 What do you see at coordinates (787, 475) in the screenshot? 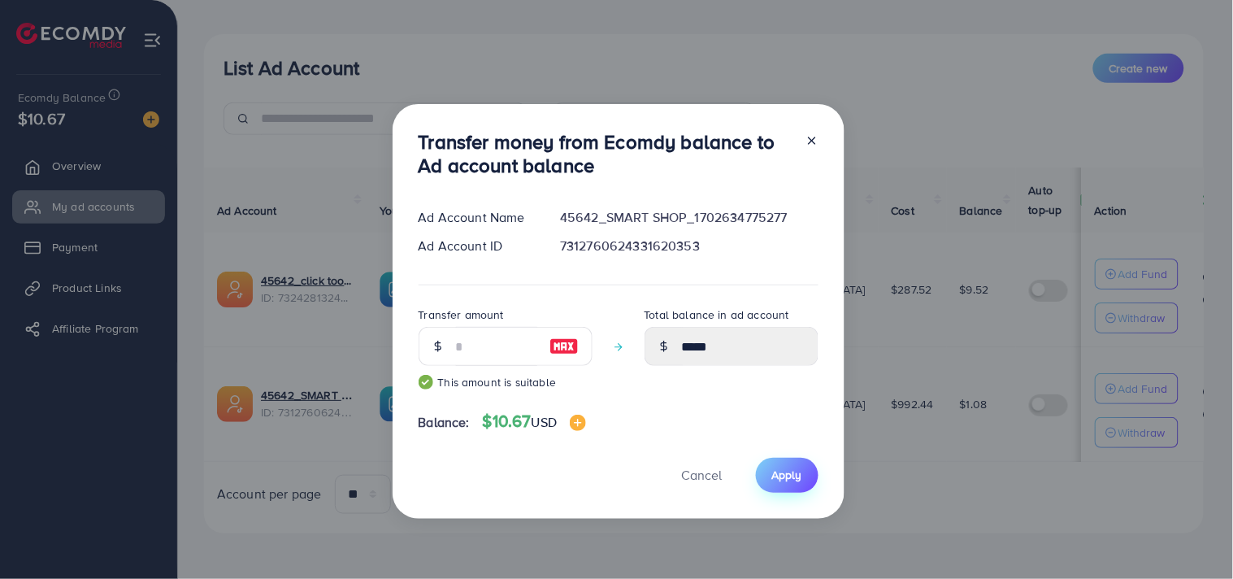
I see `button: Apply` at bounding box center [787, 475].